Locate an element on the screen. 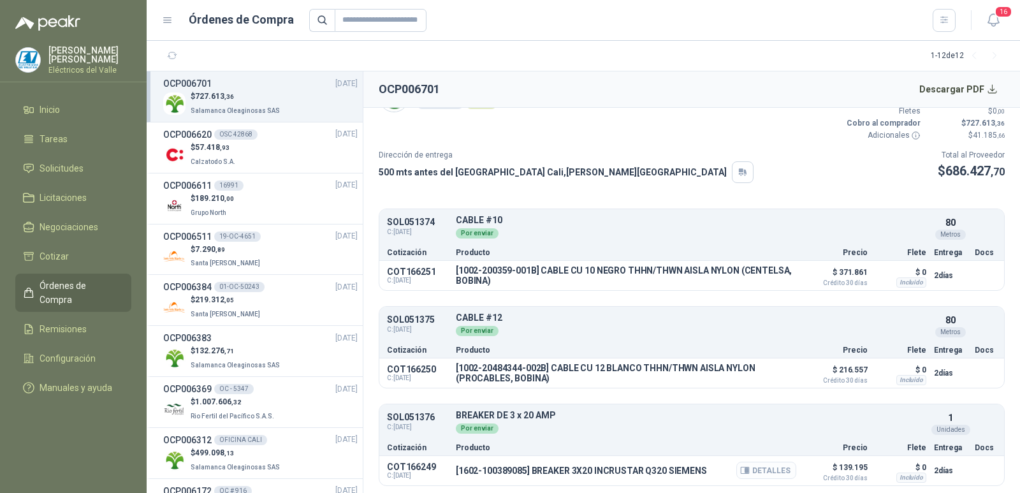  span: ,32 is located at coordinates (236, 402).